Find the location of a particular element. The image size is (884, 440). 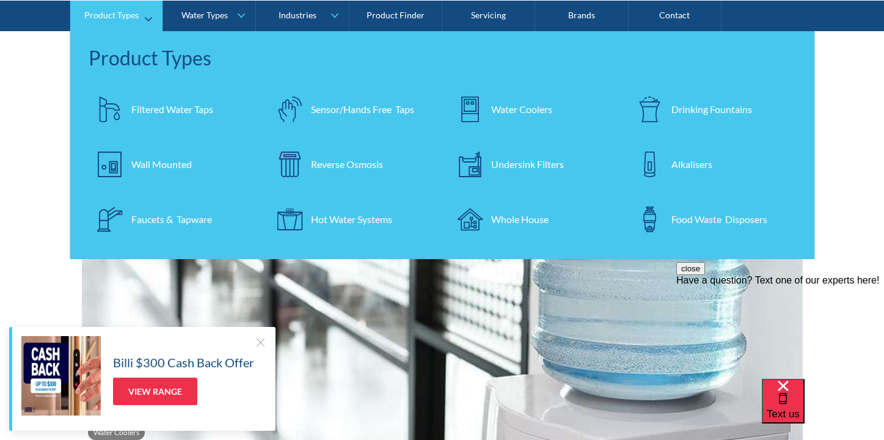

a: Faucets & Tapware is located at coordinates (172, 219).